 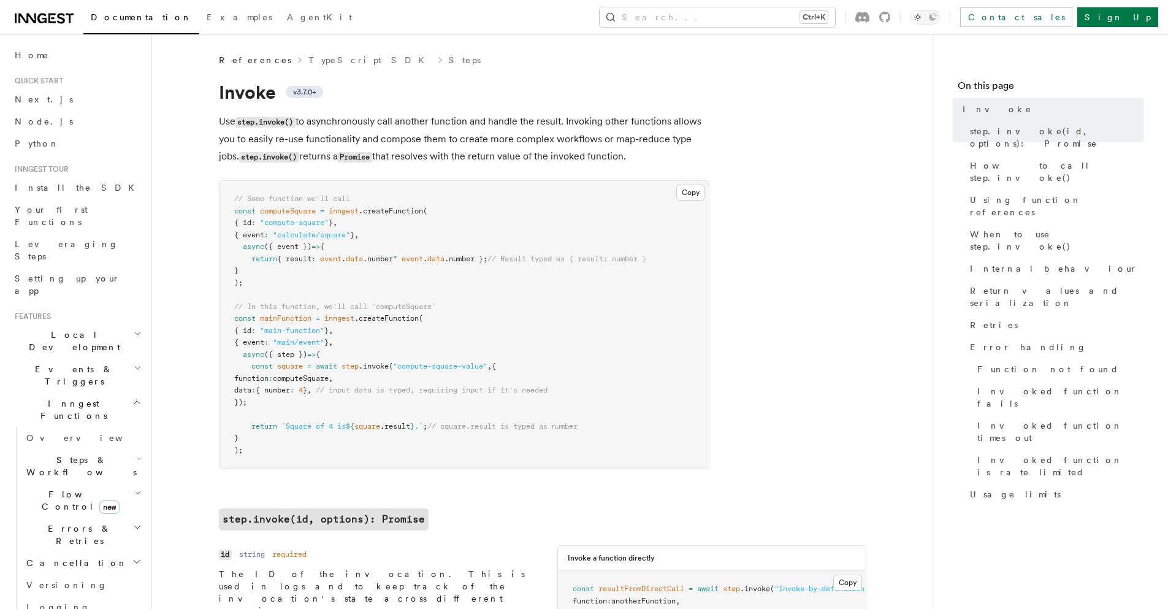 I want to click on span: // In this function, we'll call `computeSquare`, so click(x=335, y=307).